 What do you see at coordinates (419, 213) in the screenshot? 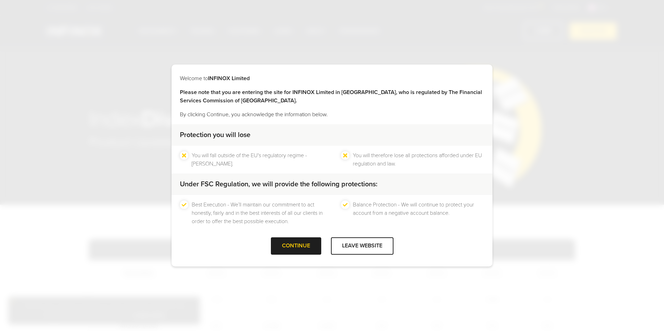
I see `li: Balance Protection - We will continue to protect your account from a negative account balance.` at bounding box center [419, 213].